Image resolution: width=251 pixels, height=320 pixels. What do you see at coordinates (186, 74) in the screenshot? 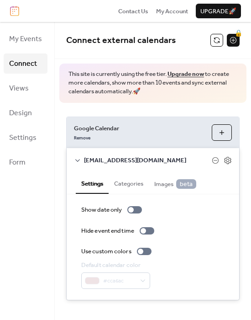
I see `a: Upgrade now` at bounding box center [186, 74].